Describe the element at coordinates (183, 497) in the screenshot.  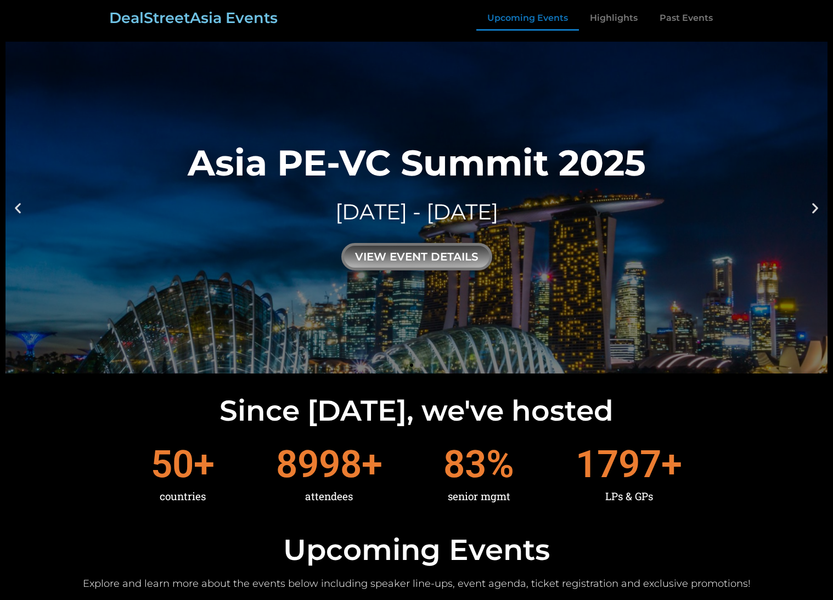
I see `div: countries` at that location.